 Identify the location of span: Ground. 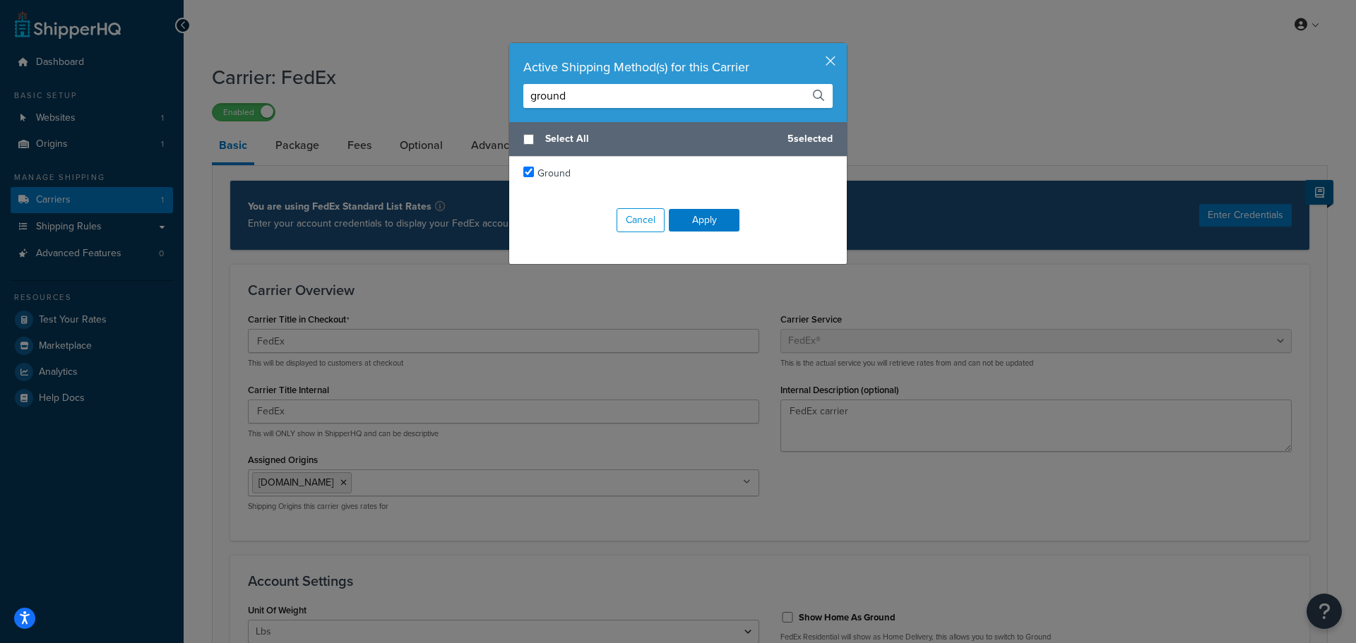
(554, 173).